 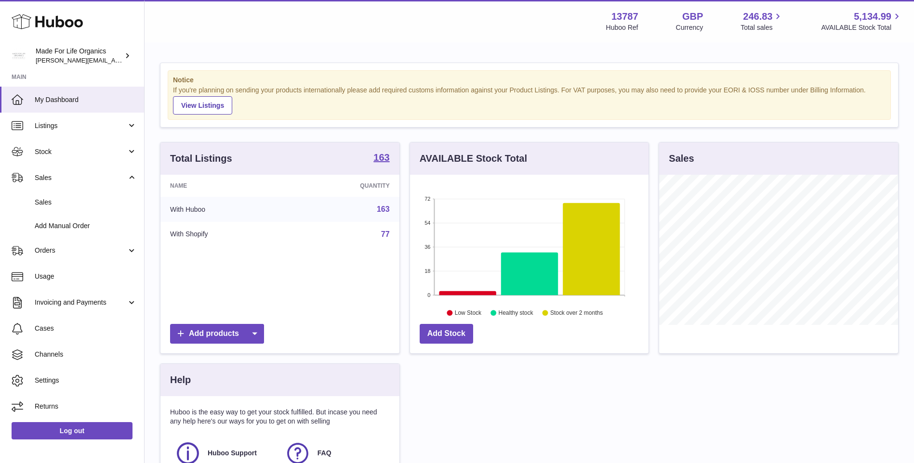 I want to click on span: Add Manual Order, so click(x=86, y=226).